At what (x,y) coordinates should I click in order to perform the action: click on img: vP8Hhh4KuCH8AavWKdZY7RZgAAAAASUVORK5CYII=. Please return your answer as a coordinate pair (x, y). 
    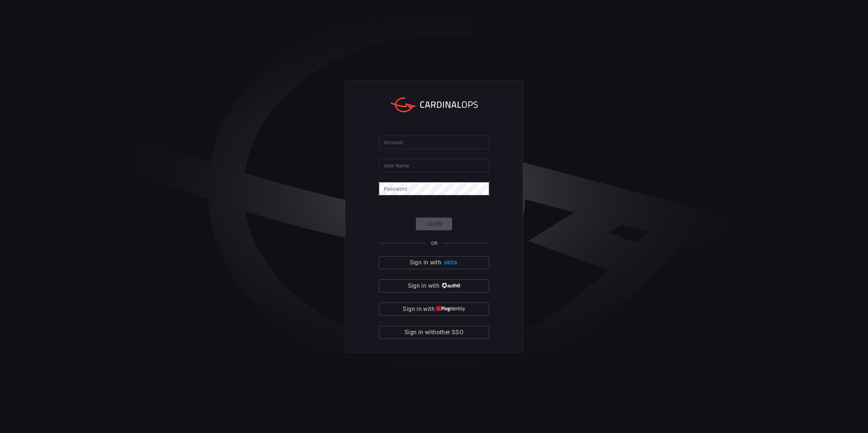
    Looking at the image, I should click on (450, 285).